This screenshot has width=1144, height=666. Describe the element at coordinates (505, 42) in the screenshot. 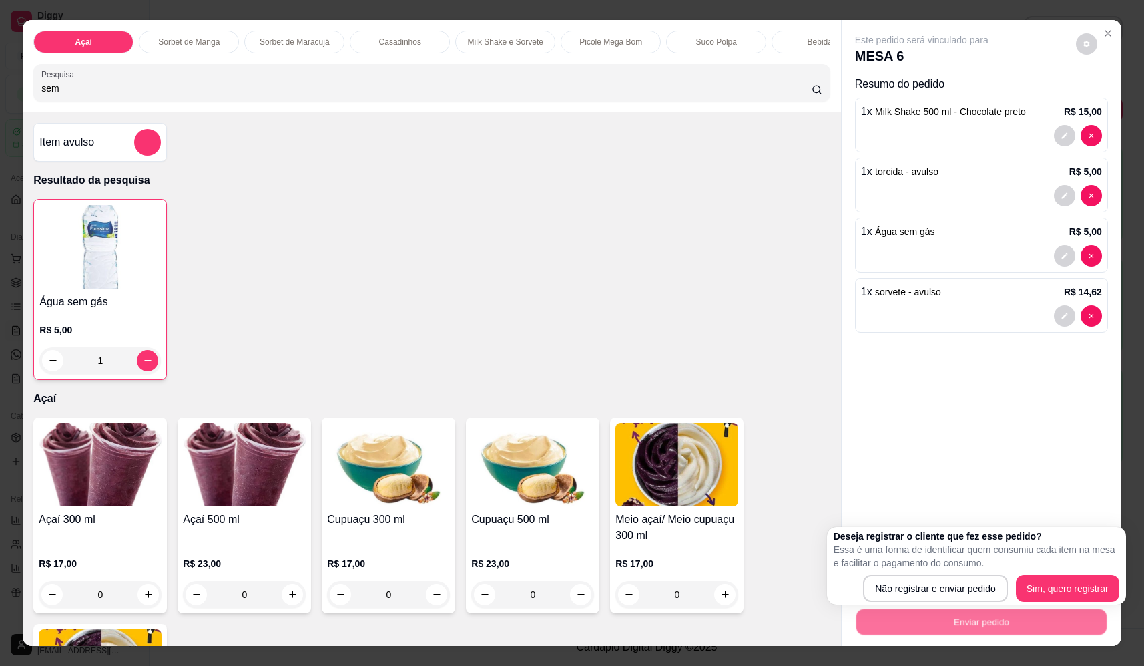

I see `p: Milk Shake e Sorvete` at that location.